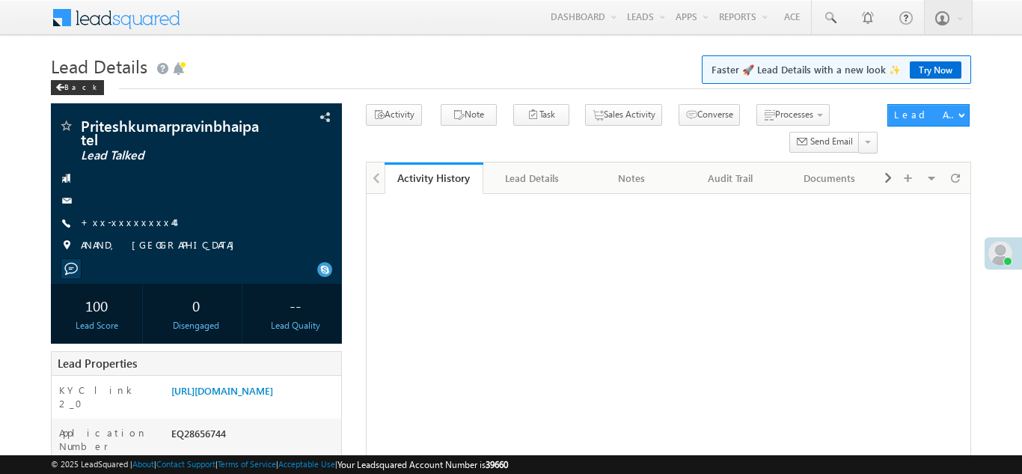 The height and width of the screenshot is (474, 1022). Describe the element at coordinates (171, 132) in the screenshot. I see `span: Priteshkumarpravinbhaipatel` at that location.